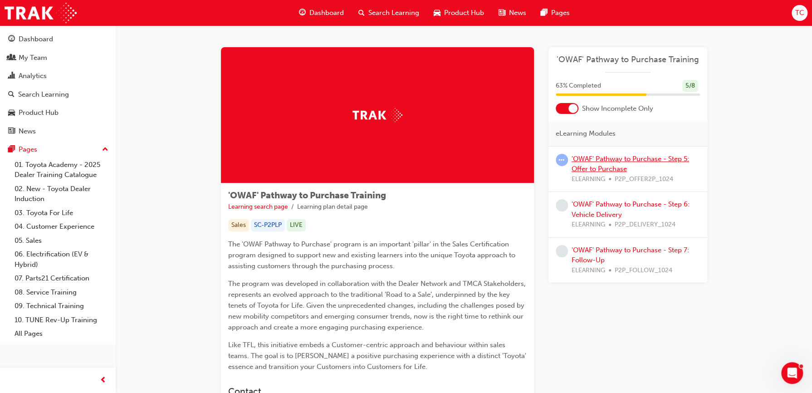  I want to click on div: Product Hub, so click(39, 112).